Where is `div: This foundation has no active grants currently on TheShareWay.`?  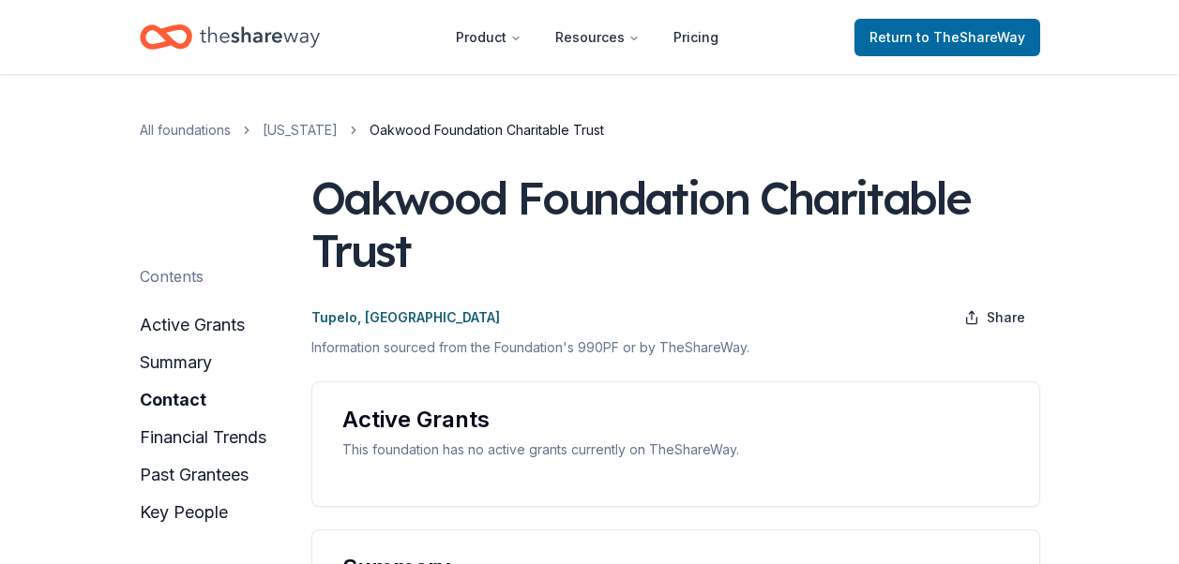
div: This foundation has no active grants currently on TheShareWay. is located at coordinates (675, 450).